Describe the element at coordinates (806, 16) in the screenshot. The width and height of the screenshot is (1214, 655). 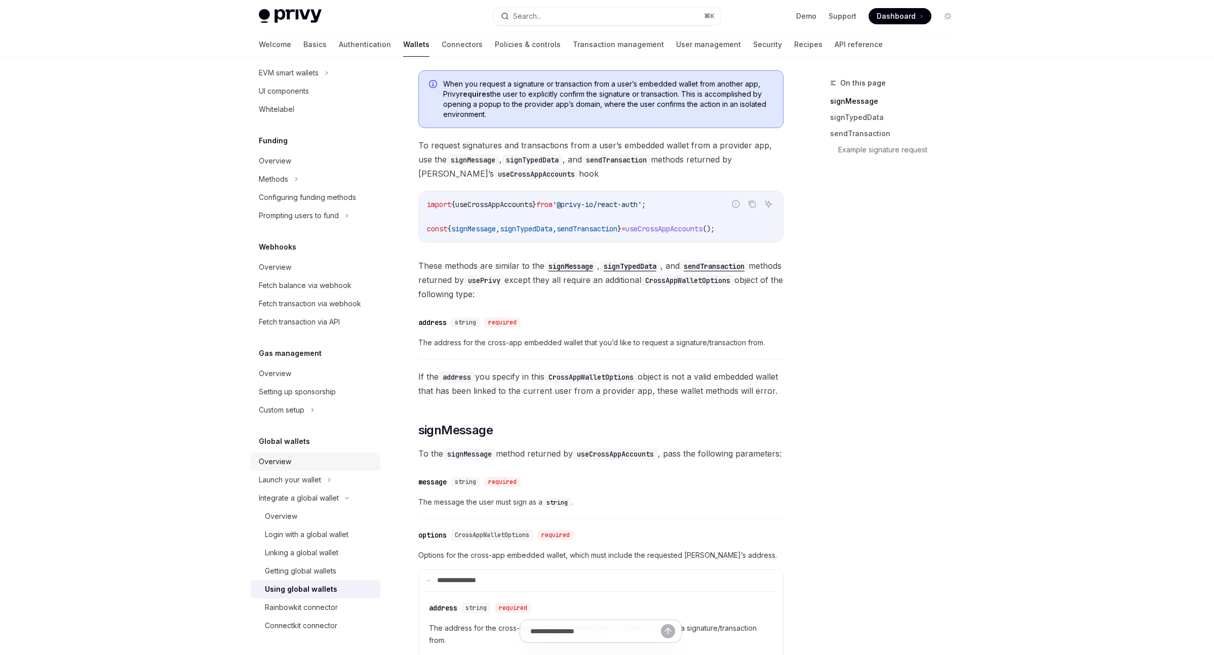
I see `a: Demo` at that location.